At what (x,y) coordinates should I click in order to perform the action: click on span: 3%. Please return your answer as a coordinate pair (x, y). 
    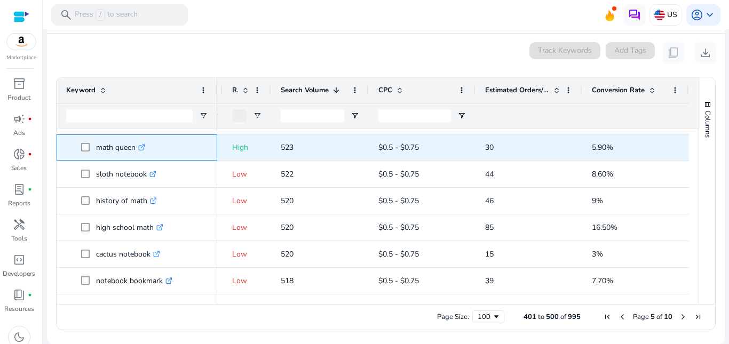
    Looking at the image, I should click on (597, 254).